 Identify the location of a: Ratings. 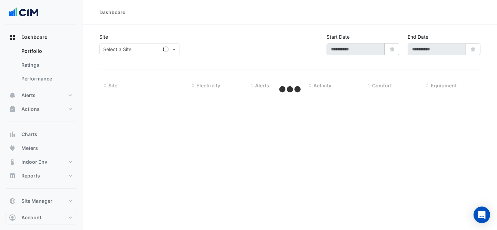
(47, 65).